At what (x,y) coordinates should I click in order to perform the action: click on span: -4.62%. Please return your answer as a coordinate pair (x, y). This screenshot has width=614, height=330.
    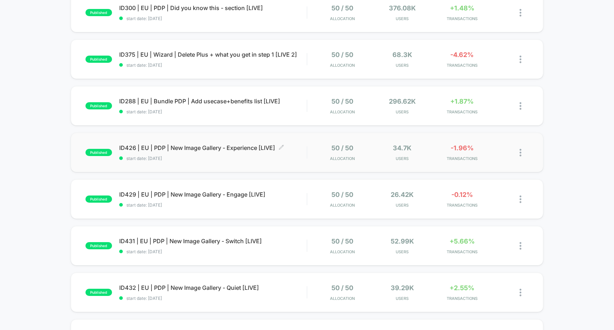
    Looking at the image, I should click on (462, 55).